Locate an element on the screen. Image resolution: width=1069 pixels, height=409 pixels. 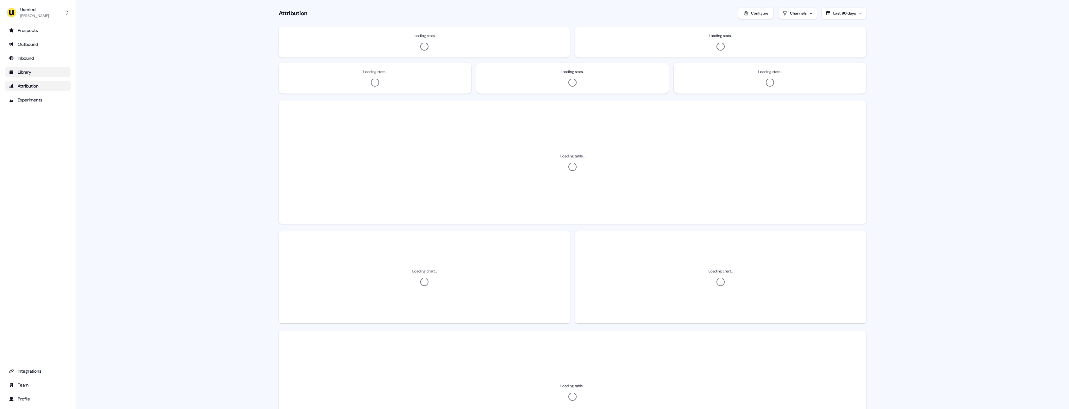
div: Outbound is located at coordinates (38, 44).